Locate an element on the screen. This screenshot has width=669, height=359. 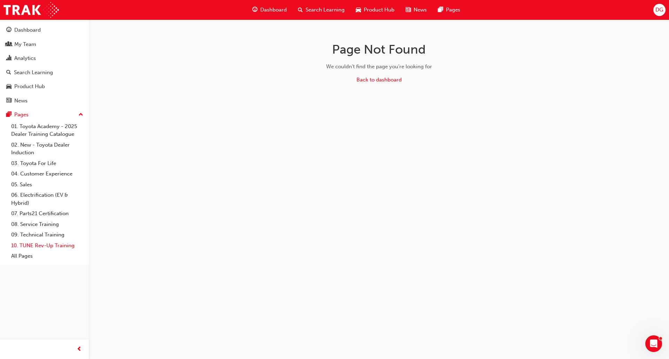
span: up-icon is located at coordinates (81, 115).